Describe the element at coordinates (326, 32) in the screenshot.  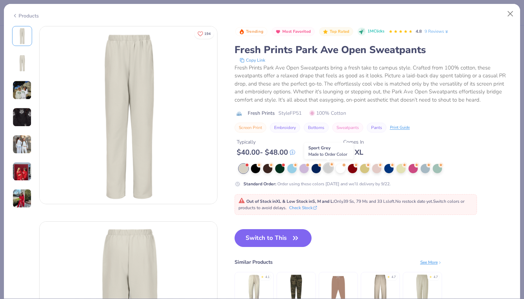
I see `img: Top Rated sort` at that location.